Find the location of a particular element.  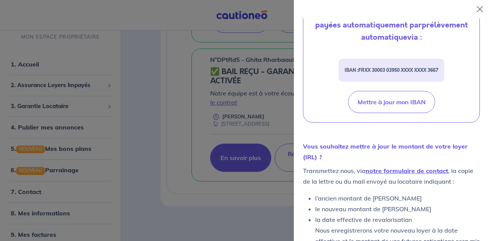

button: Close is located at coordinates (480, 9).